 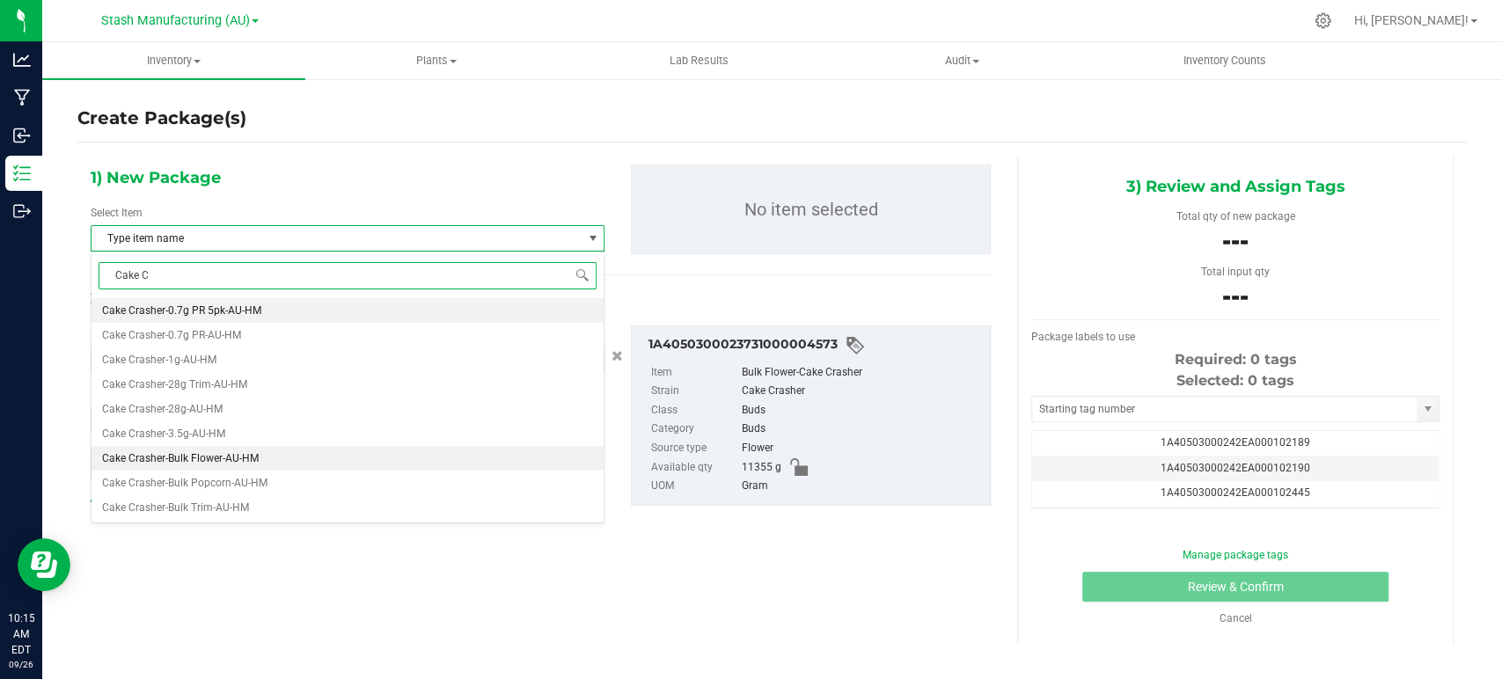 What do you see at coordinates (22, 60) in the screenshot?
I see `inline-svg: Analytics` at bounding box center [22, 60].